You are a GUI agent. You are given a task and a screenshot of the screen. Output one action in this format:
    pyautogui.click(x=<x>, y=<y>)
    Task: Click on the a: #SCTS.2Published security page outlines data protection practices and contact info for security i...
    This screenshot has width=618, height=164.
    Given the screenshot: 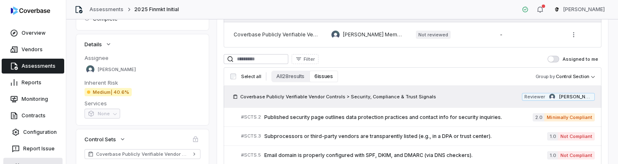 What is the action you would take?
    pyautogui.click(x=418, y=117)
    